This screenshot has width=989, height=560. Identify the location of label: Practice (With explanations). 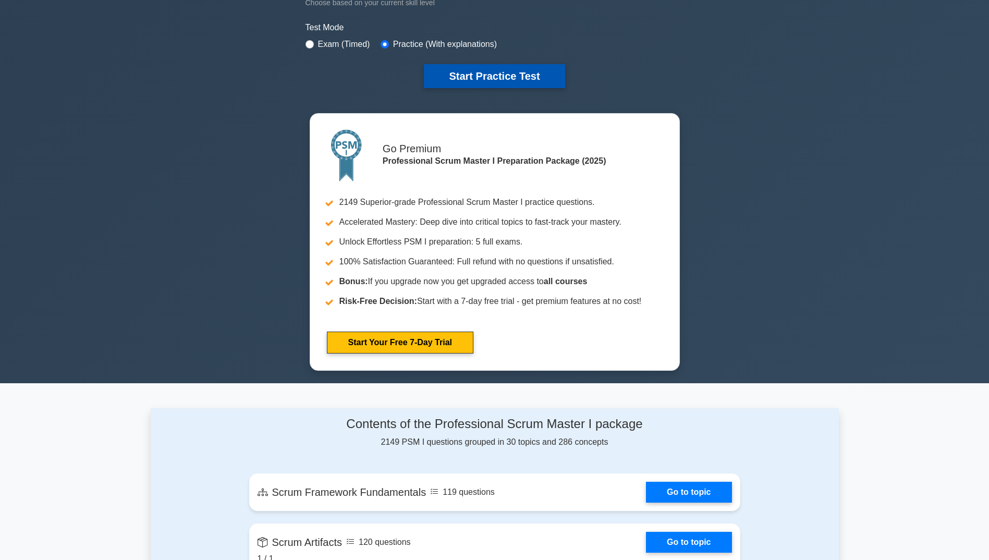
(445, 44).